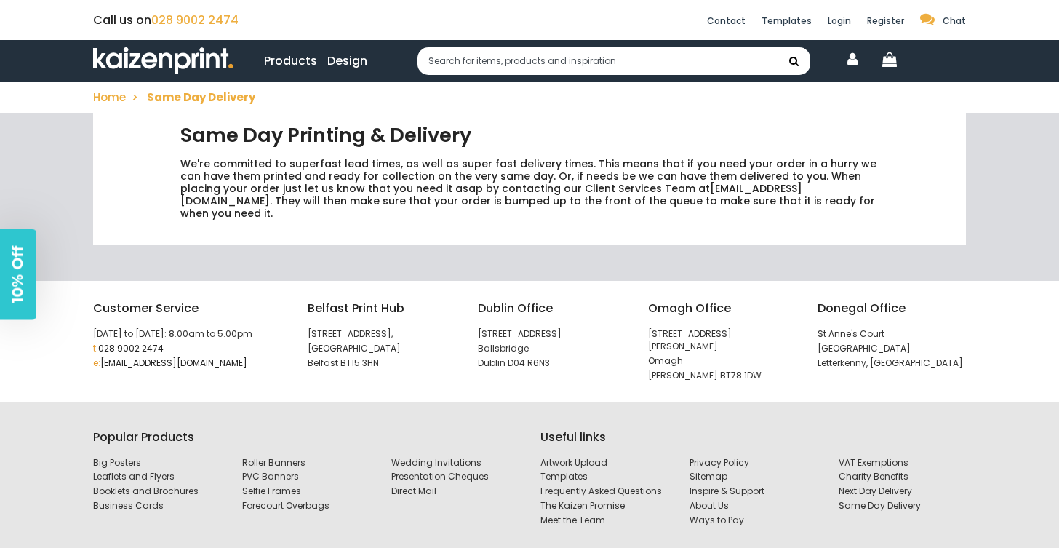  Describe the element at coordinates (604, 520) in the screenshot. I see `a: Meet the Team` at that location.